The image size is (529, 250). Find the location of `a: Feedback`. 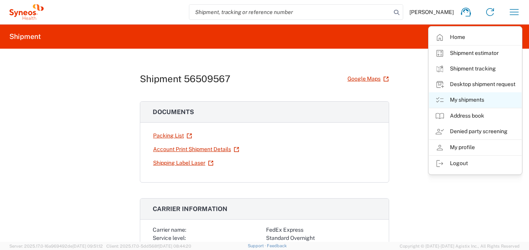

a: Feedback is located at coordinates (277, 246).